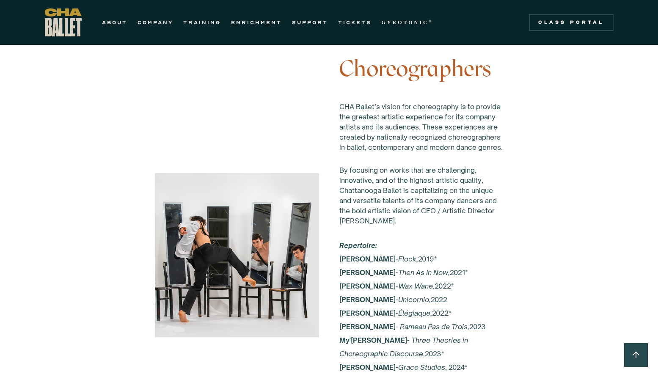 The width and height of the screenshot is (658, 377). Describe the element at coordinates (424, 273) in the screenshot. I see `em: Then As In Now,` at that location.